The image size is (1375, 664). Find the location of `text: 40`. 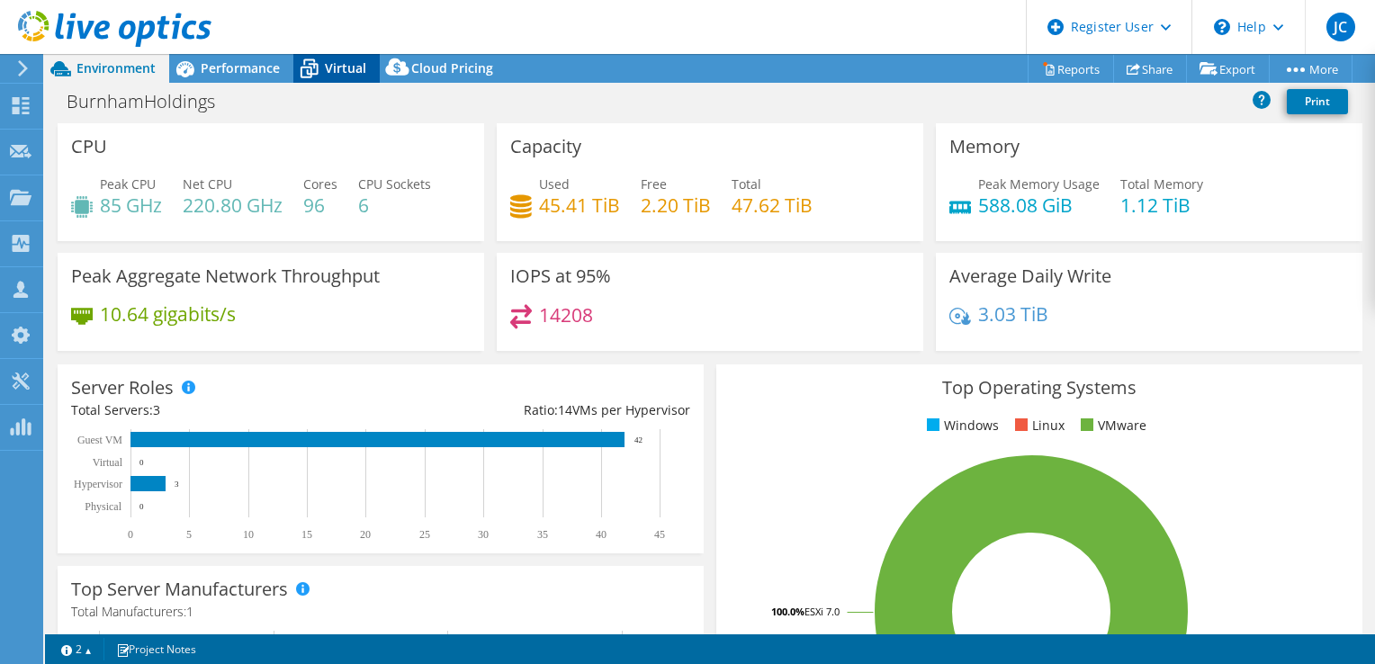

text: 40 is located at coordinates (601, 535).